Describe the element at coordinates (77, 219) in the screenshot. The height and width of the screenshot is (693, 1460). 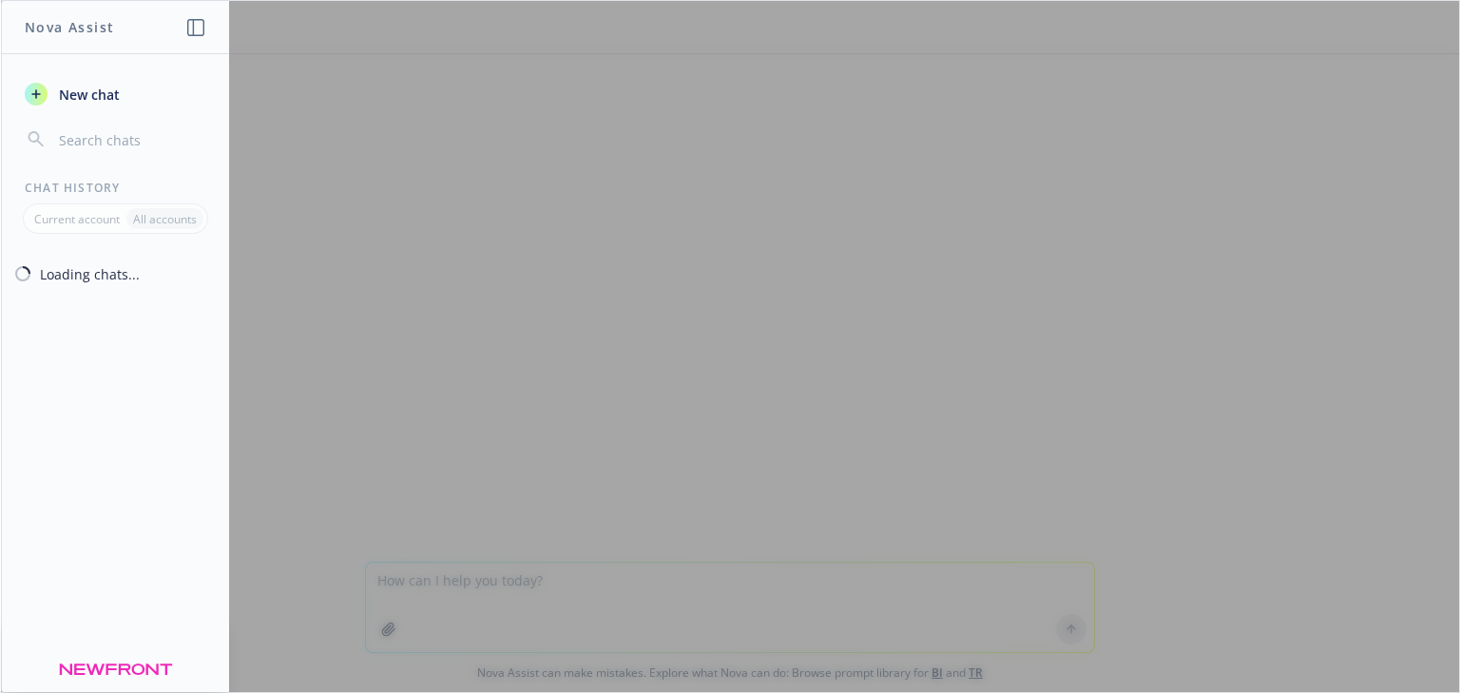
I see `p: Current account` at that location.